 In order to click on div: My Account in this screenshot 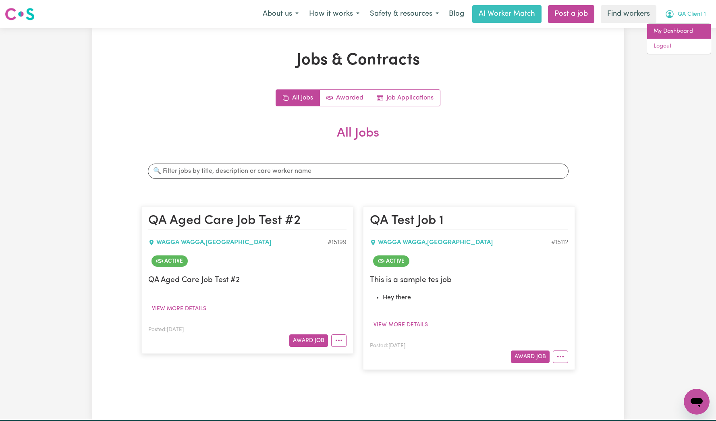, I will do `click(679, 39)`.